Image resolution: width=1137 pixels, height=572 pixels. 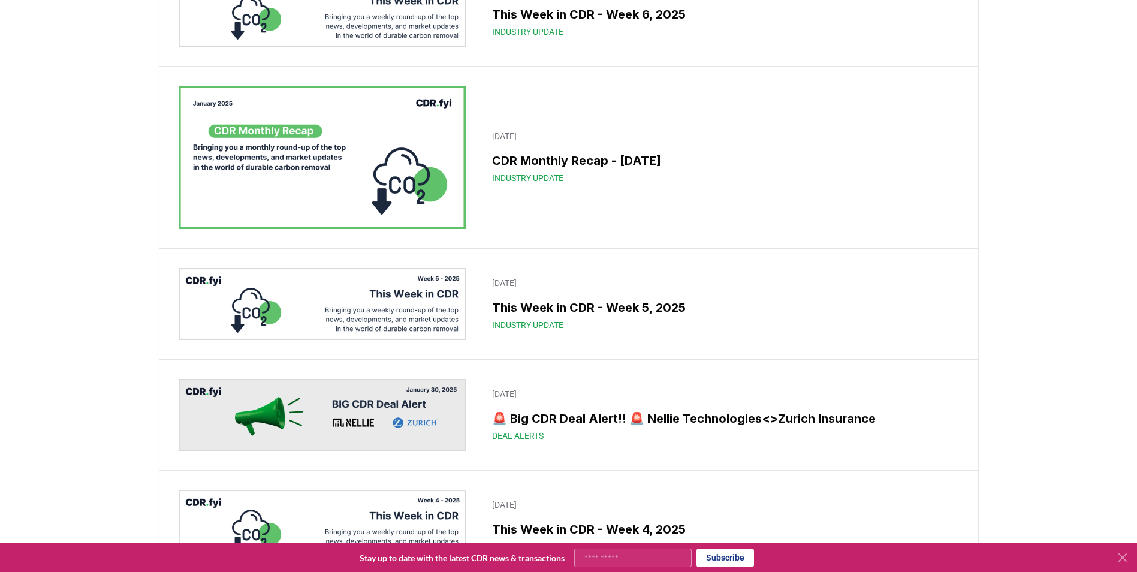 I want to click on h3: This Week in CDR - Week 5, 2025, so click(x=722, y=307).